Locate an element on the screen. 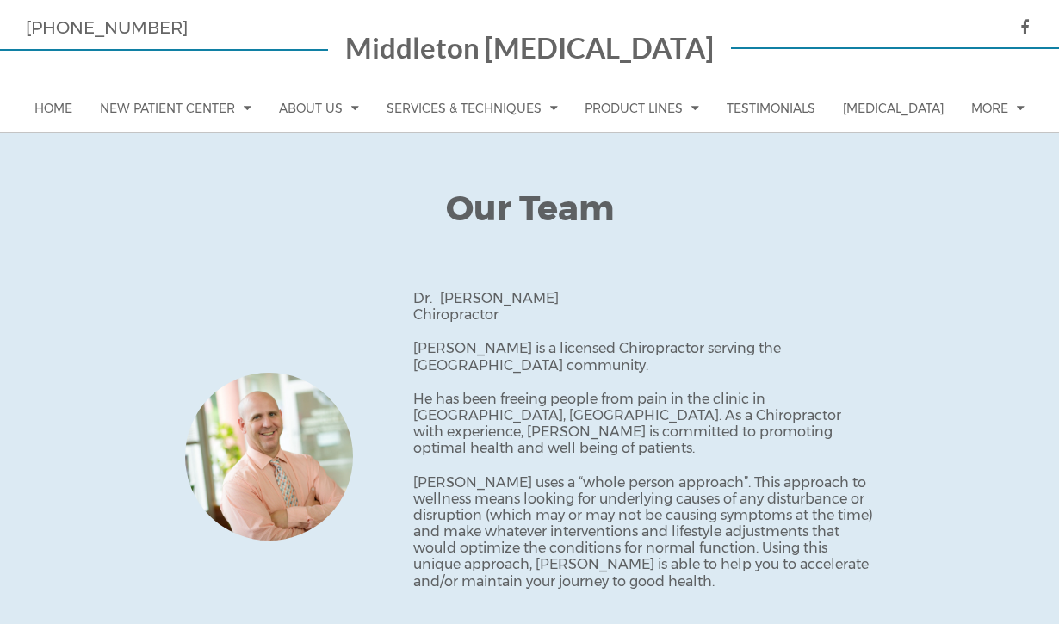 Image resolution: width=1059 pixels, height=624 pixels. a: Home is located at coordinates (53, 109).